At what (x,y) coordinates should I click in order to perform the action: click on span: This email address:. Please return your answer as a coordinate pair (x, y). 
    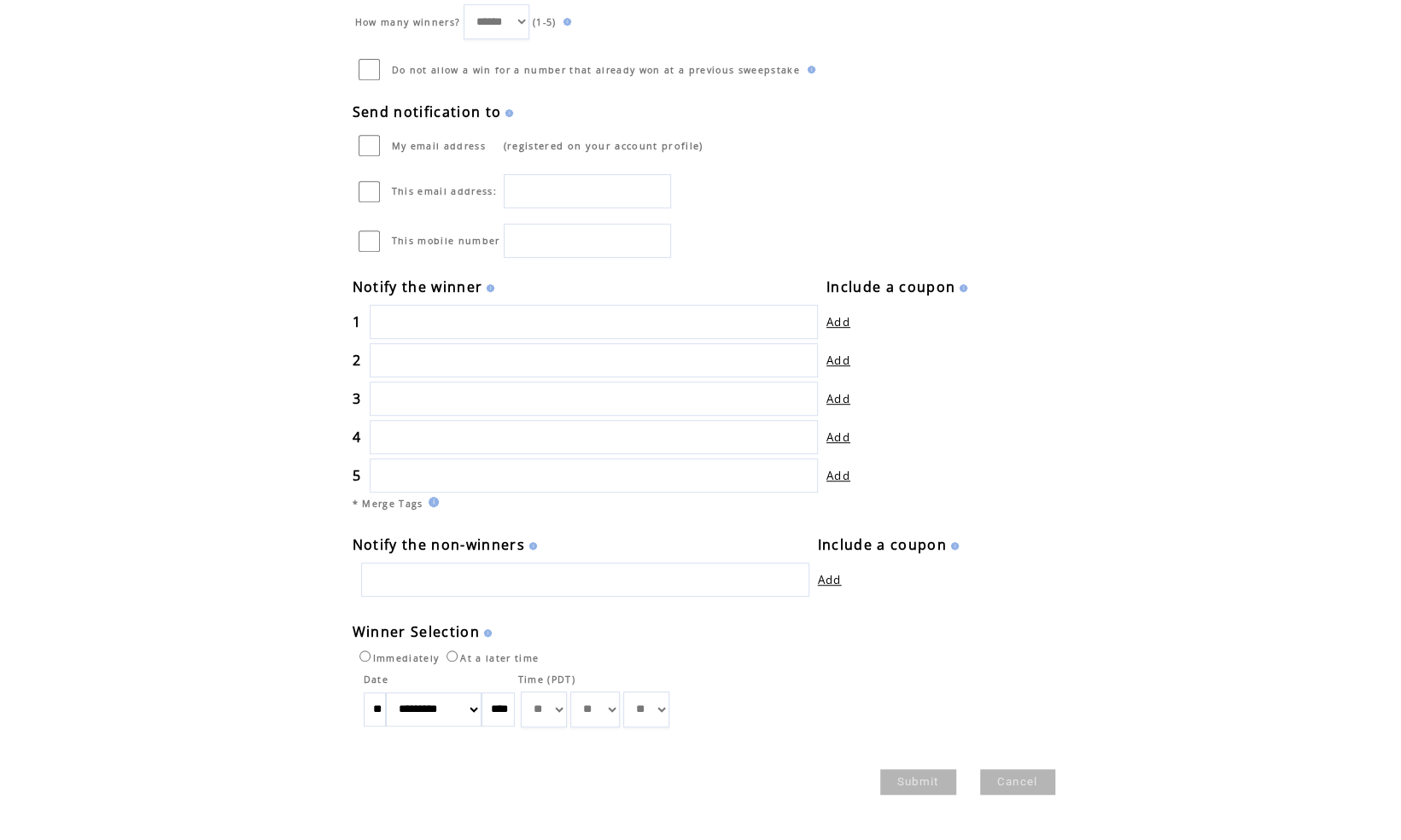
    Looking at the image, I should click on (444, 192).